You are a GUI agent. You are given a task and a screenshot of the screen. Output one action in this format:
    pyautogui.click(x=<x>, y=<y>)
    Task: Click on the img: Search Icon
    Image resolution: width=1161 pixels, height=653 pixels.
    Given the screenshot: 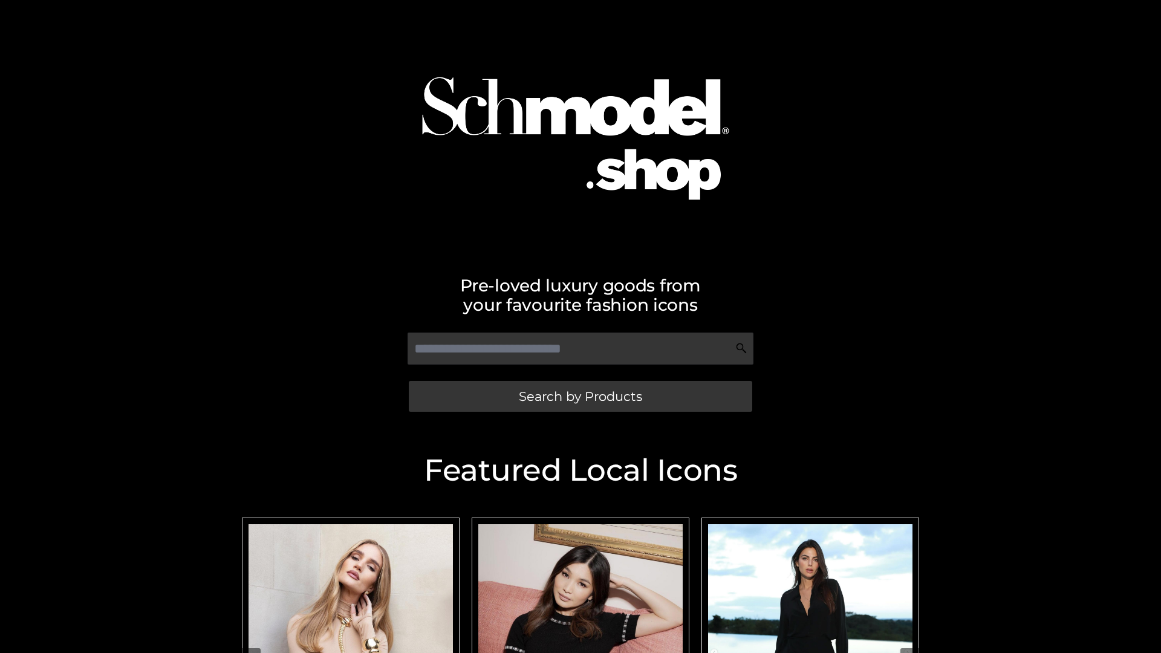 What is the action you would take?
    pyautogui.click(x=741, y=348)
    